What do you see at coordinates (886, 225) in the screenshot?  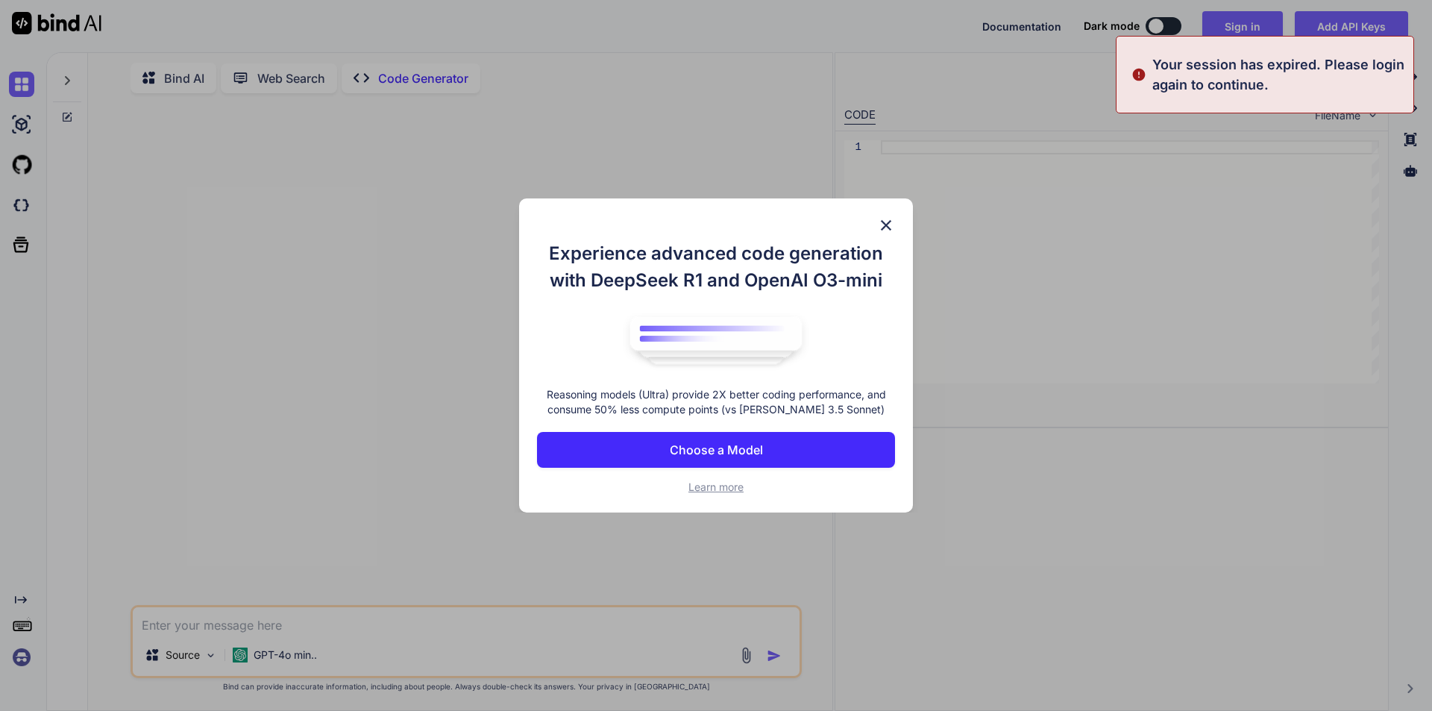 I see `img: close` at bounding box center [886, 225].